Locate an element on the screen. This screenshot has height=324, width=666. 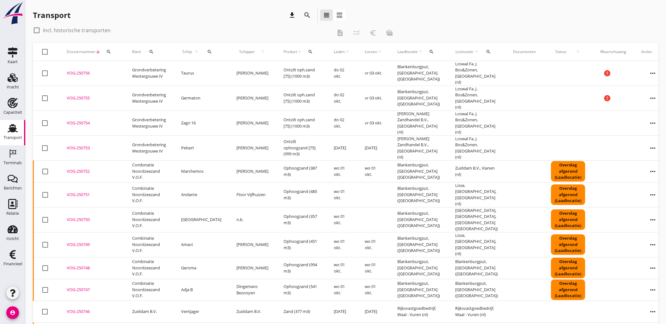
div: VOG-250756 is located at coordinates (92, 73).